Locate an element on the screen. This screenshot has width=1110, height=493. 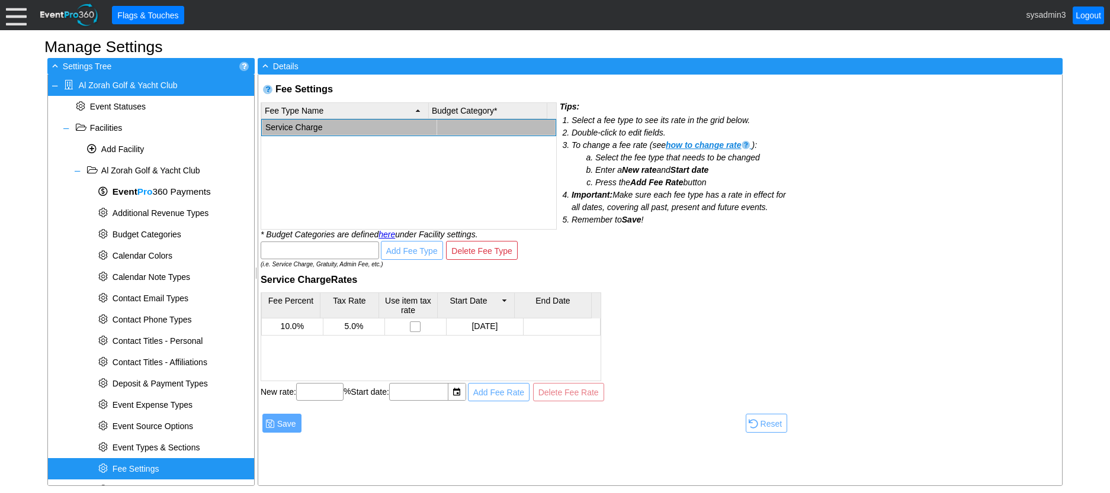
li: To change a fee rate (see ): is located at coordinates (680, 164).